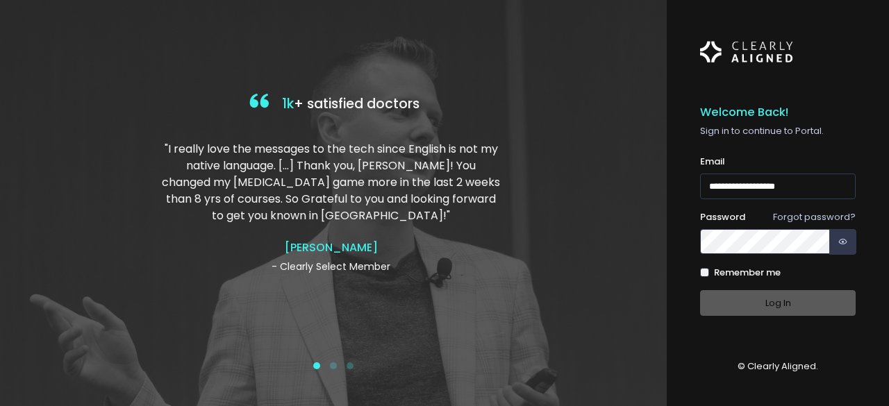 The width and height of the screenshot is (889, 406). I want to click on a: Forgot password?, so click(814, 217).